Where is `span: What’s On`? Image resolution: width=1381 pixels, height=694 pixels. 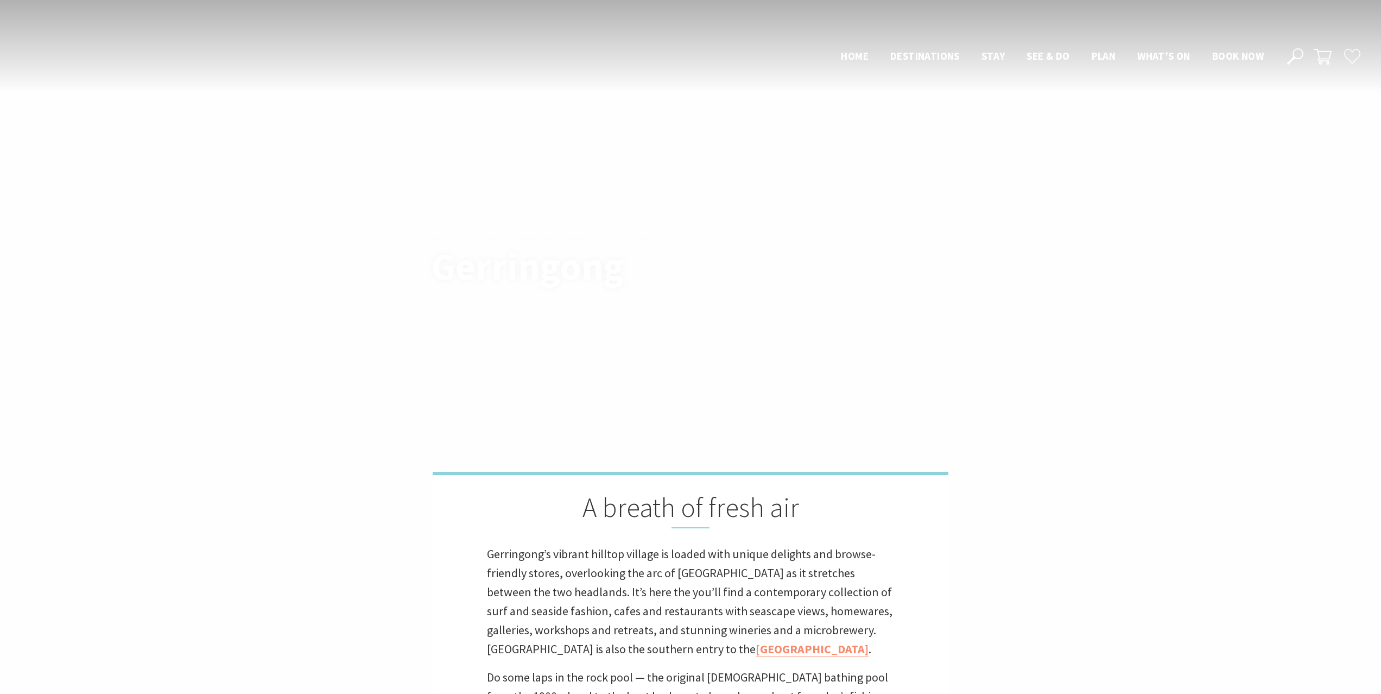 span: What’s On is located at coordinates (1164, 56).